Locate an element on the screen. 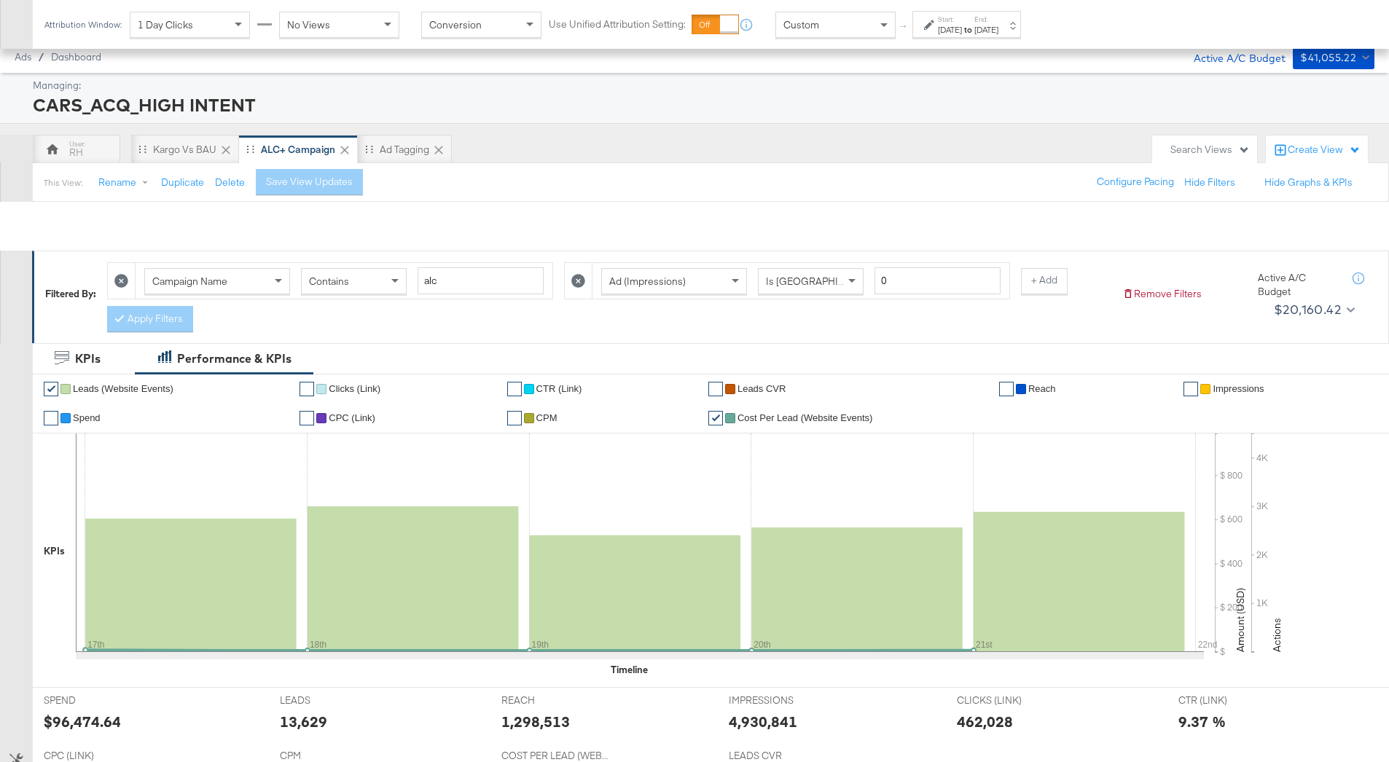 The image size is (1389, 762). div: ALC+ Campaign is located at coordinates (298, 149).